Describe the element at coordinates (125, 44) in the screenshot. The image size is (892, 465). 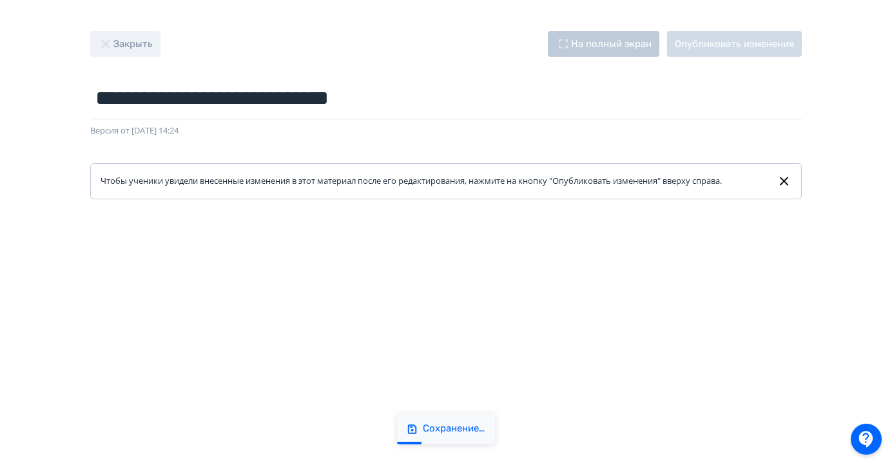
I see `button: Закрыть` at that location.